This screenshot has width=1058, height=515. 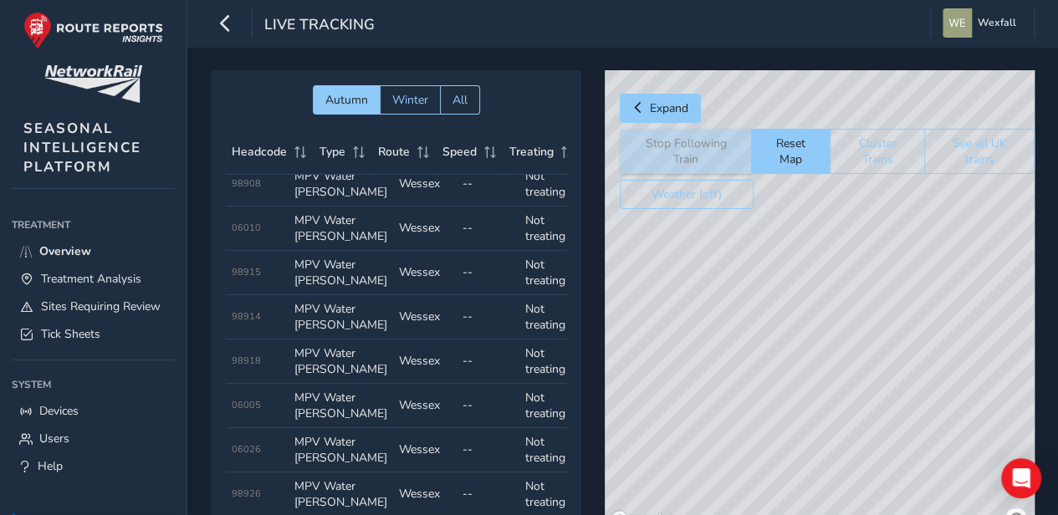 I want to click on a: Sites Requiring Review, so click(x=93, y=306).